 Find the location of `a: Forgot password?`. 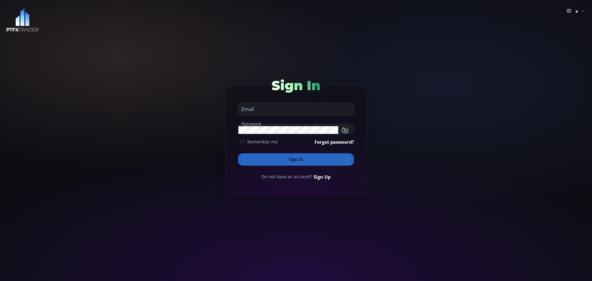

a: Forgot password? is located at coordinates (334, 142).